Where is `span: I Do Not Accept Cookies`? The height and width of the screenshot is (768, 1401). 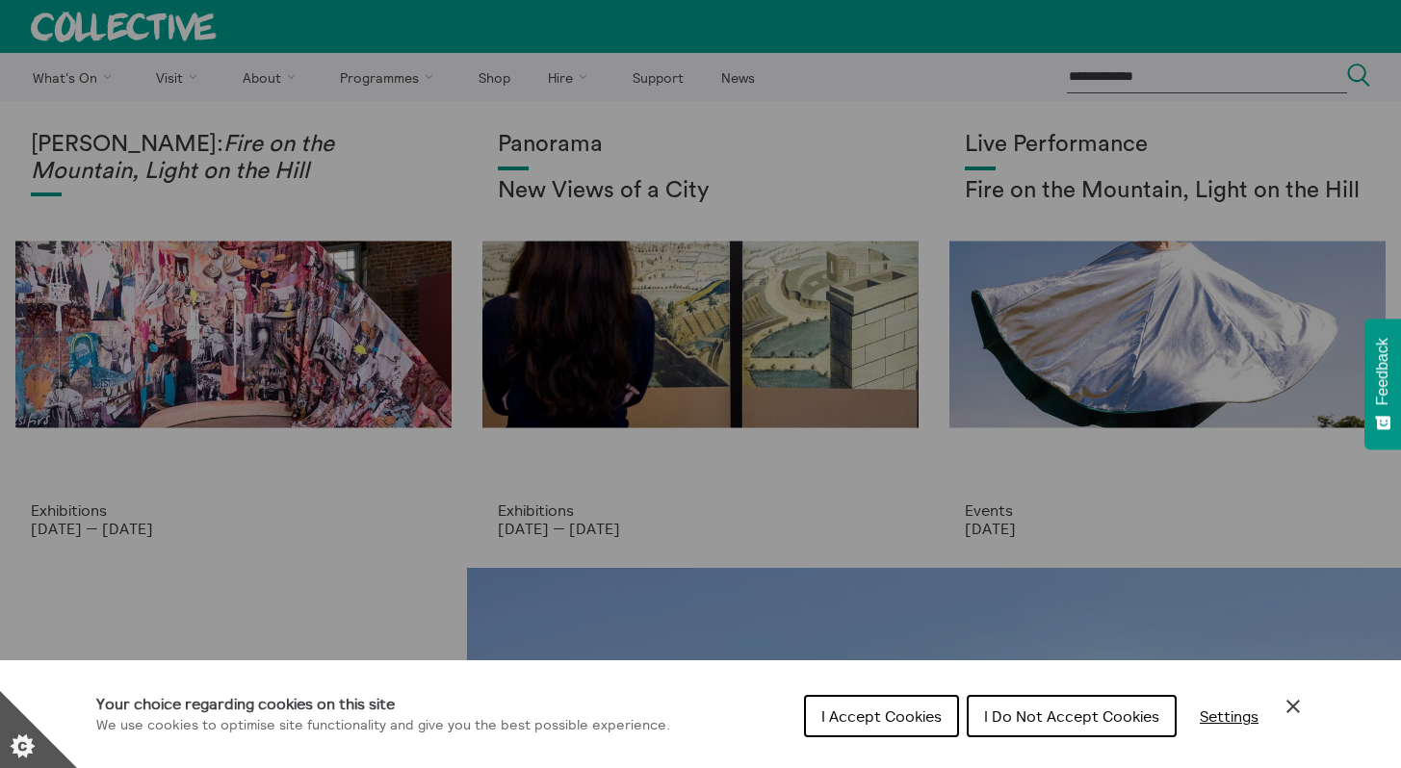
span: I Do Not Accept Cookies is located at coordinates (1072, 716).